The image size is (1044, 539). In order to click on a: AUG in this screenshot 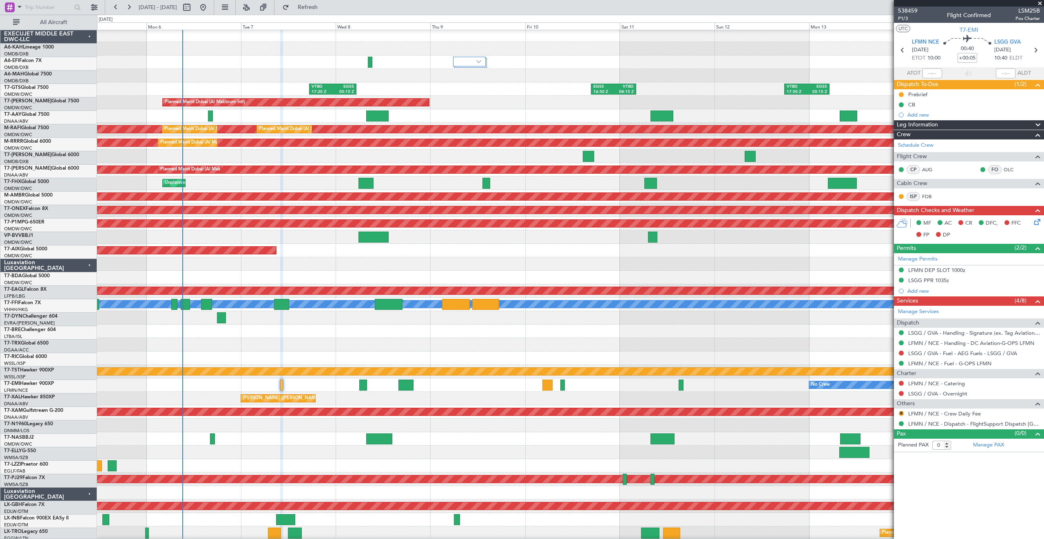, I will do `click(931, 170)`.